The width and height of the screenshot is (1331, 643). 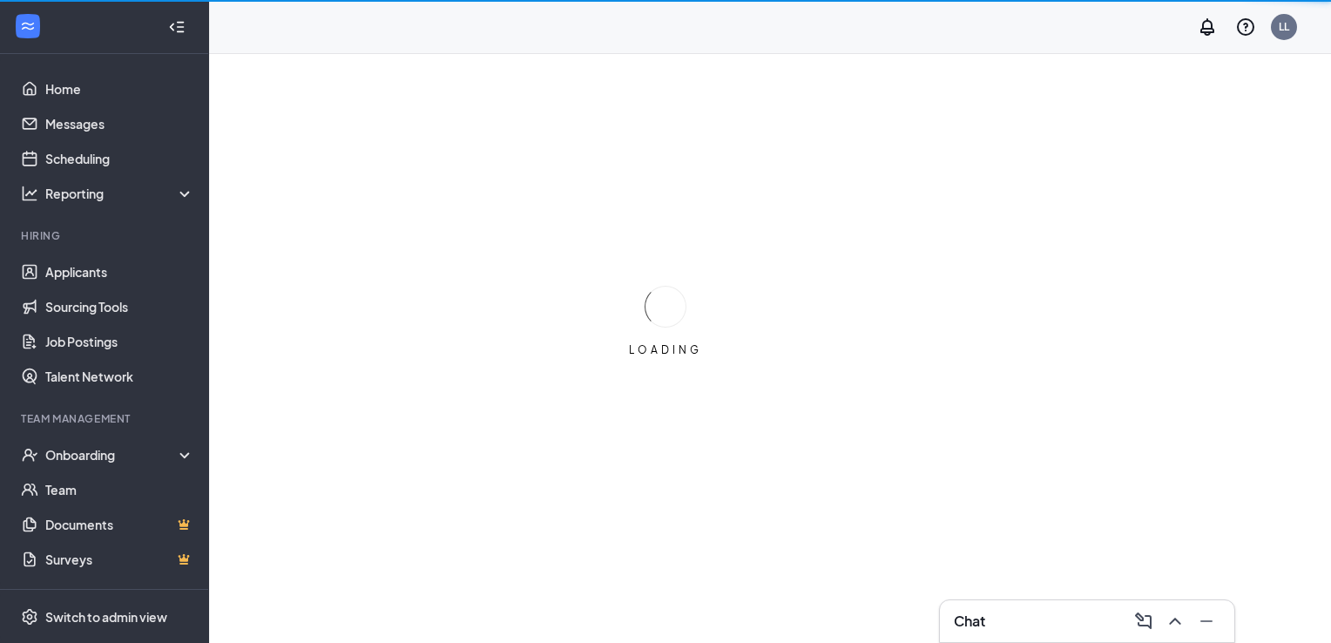 I want to click on button: ChevronUp, so click(x=1175, y=621).